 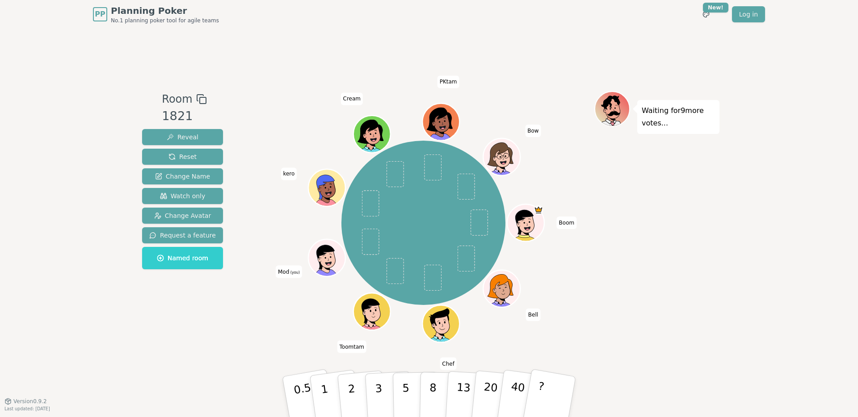 I want to click on button: Reveal, so click(x=182, y=137).